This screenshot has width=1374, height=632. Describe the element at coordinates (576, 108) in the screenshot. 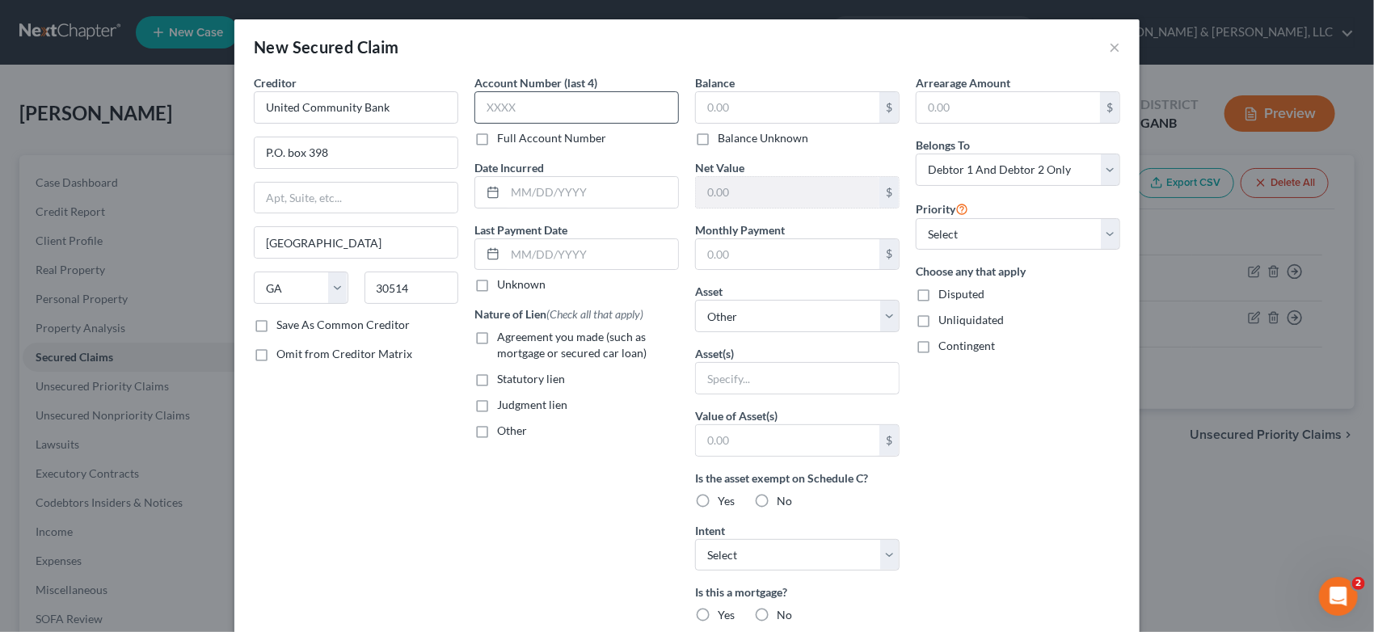

I see `input: XXXX` at that location.